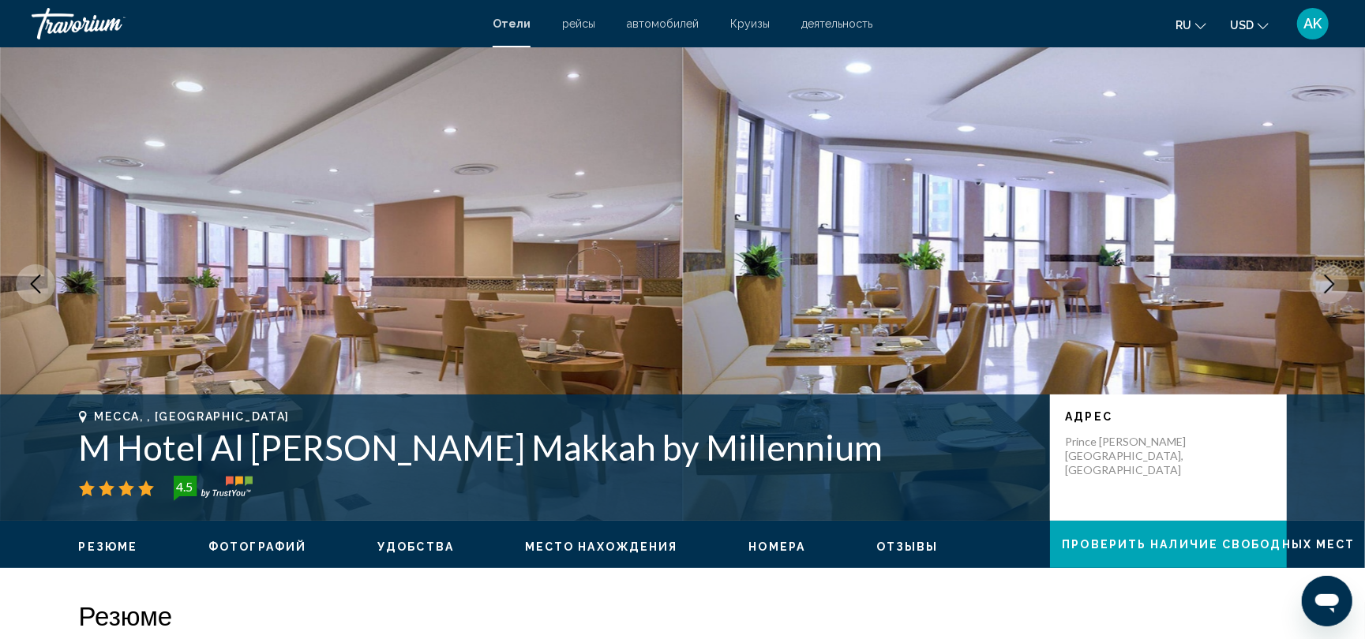 Image resolution: width=1365 pixels, height=639 pixels. I want to click on p: адрес, so click(1168, 417).